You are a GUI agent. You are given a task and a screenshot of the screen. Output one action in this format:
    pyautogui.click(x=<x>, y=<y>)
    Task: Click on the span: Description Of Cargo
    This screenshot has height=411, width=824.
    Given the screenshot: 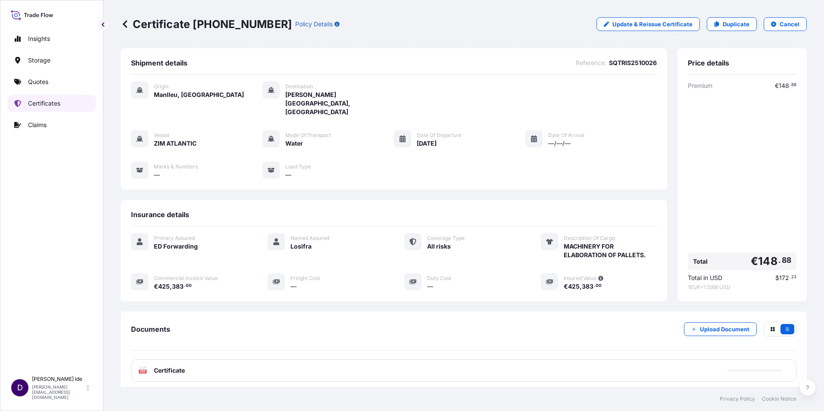 What is the action you would take?
    pyautogui.click(x=589, y=238)
    